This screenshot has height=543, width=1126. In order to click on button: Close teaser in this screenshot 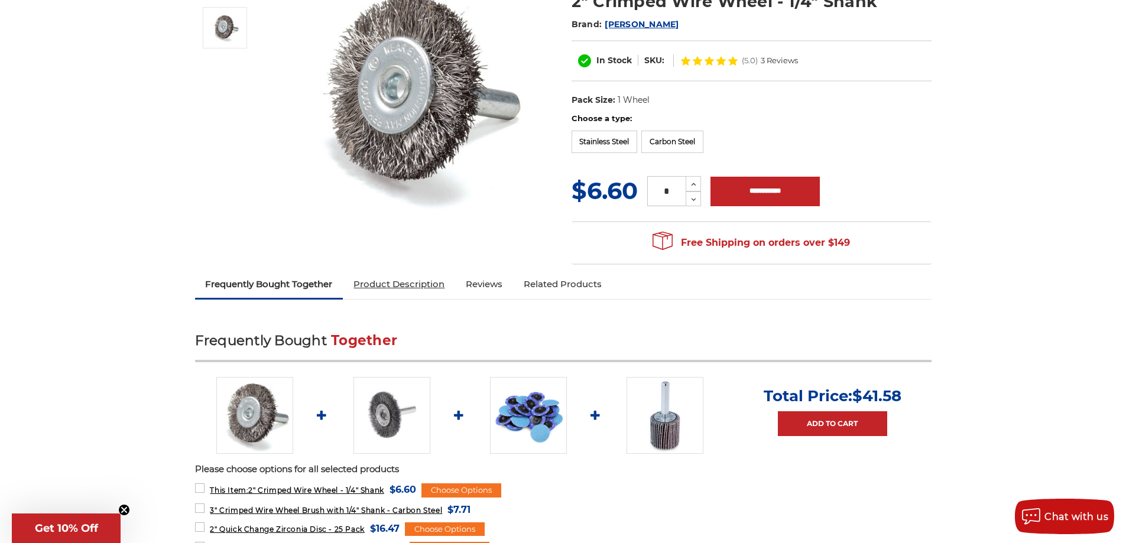, I will do `click(124, 510)`.